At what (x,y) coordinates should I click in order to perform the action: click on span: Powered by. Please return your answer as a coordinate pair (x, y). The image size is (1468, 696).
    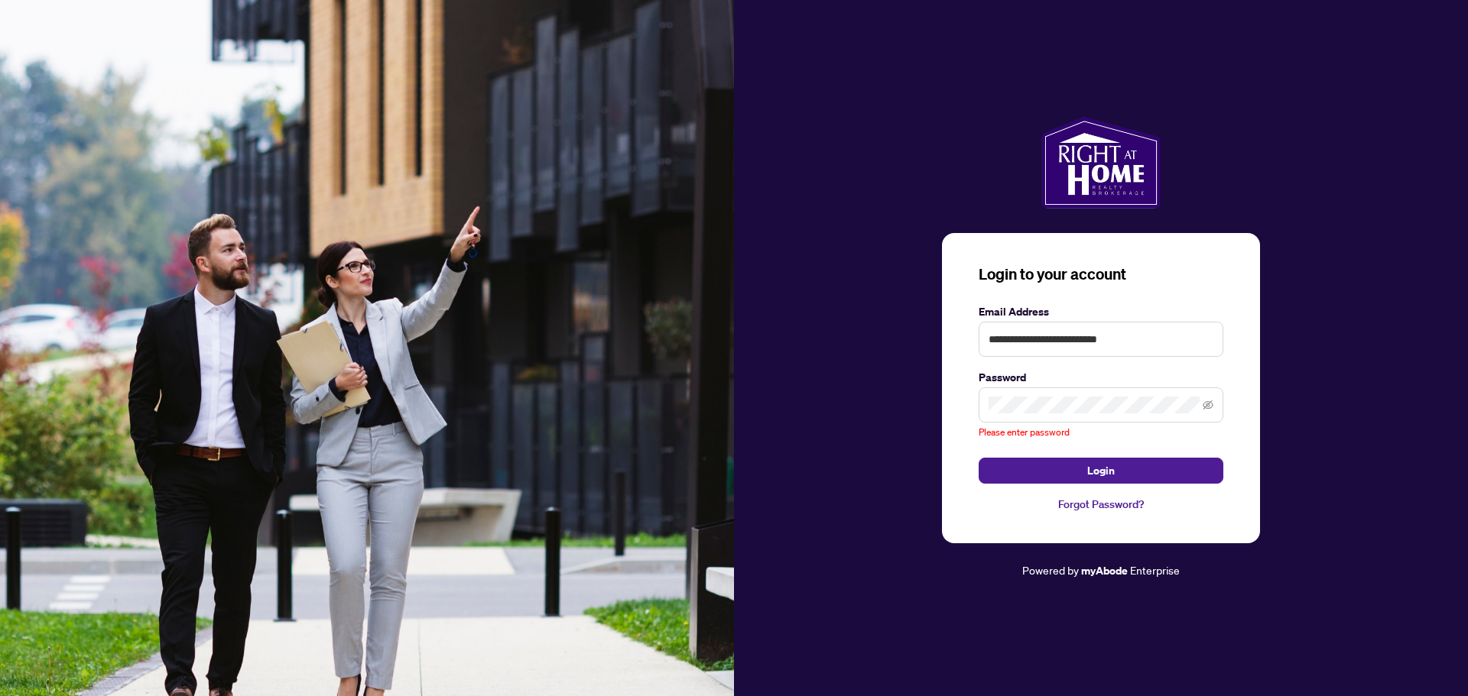
    Looking at the image, I should click on (1050, 570).